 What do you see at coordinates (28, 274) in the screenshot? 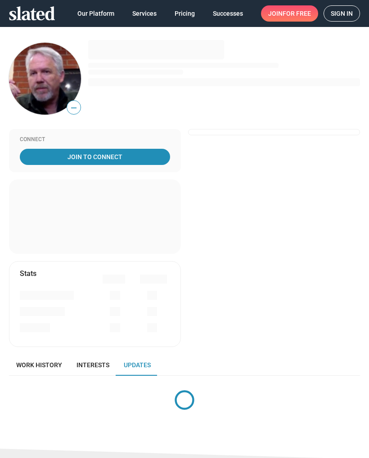
I see `mat-card-title: Stats` at bounding box center [28, 274].